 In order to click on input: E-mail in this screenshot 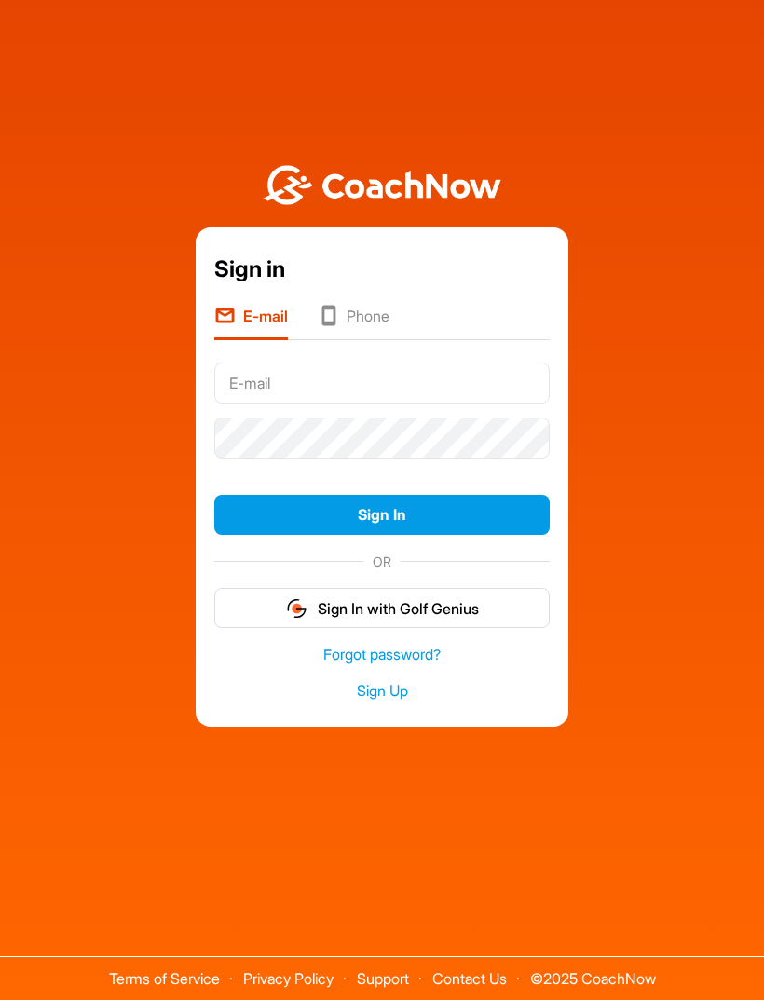, I will do `click(382, 383)`.